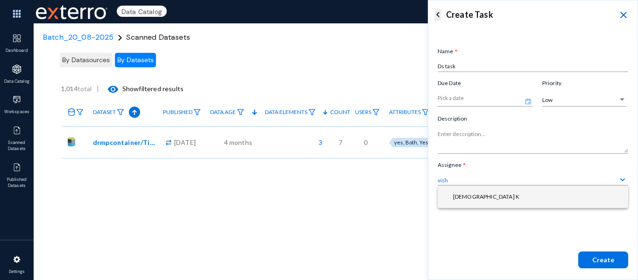 The height and width of the screenshot is (280, 638). I want to click on span: Users, so click(363, 112).